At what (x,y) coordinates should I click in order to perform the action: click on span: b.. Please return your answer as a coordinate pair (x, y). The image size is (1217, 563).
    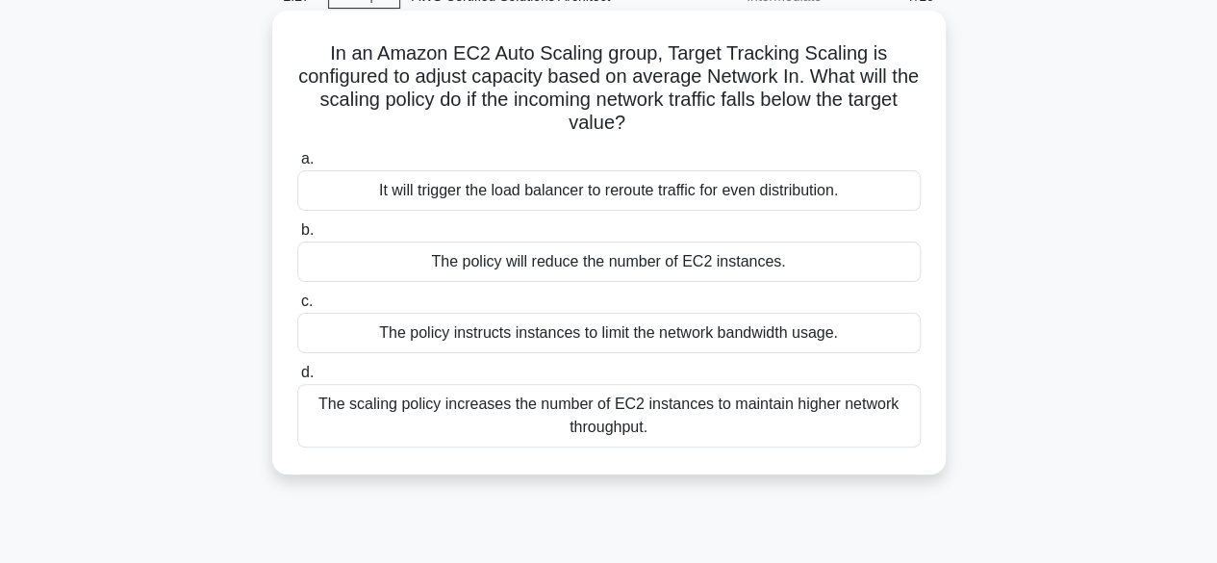
    Looking at the image, I should click on (307, 229).